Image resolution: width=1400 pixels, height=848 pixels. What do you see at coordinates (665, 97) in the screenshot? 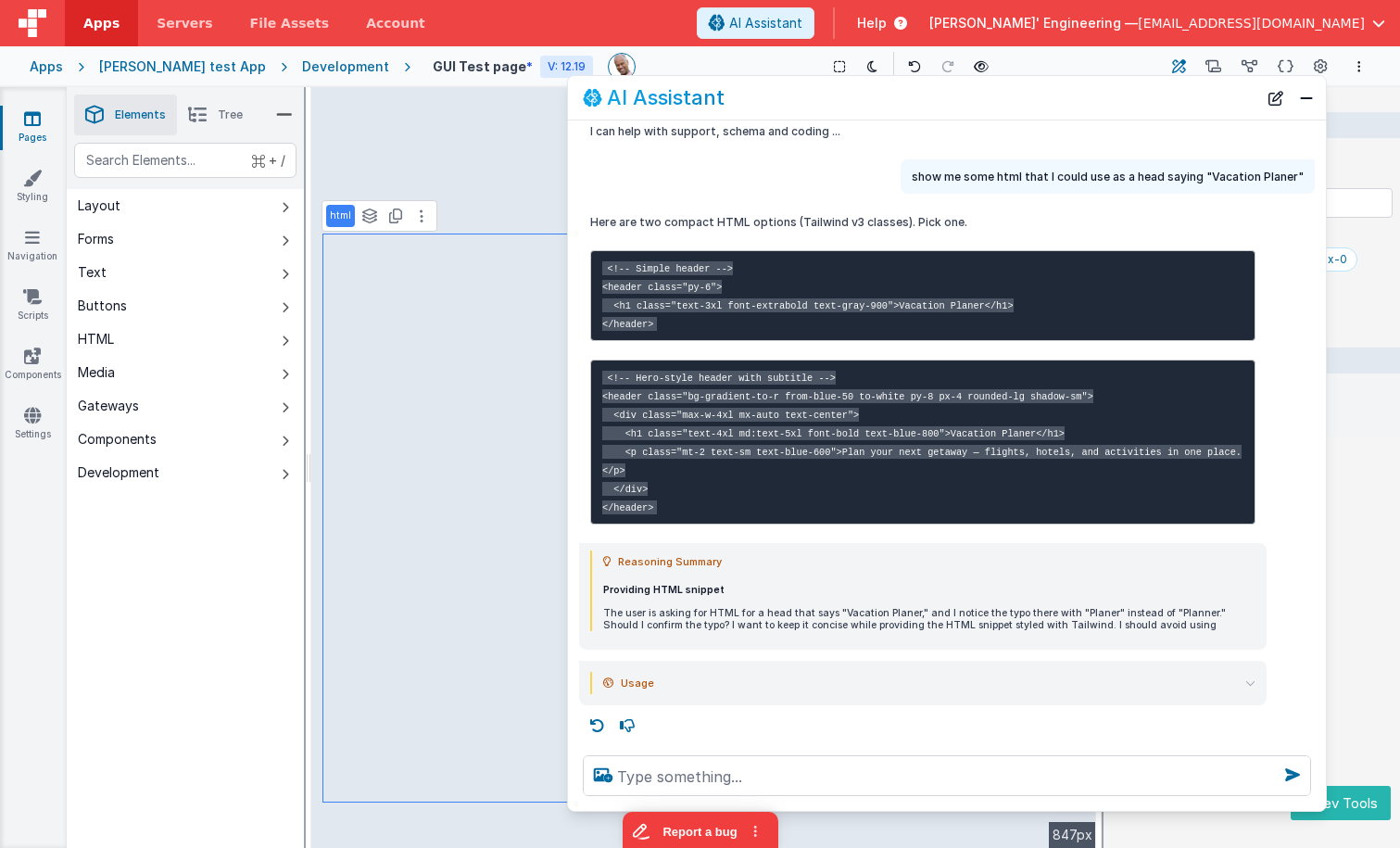
I see `h2: AI Assistant` at bounding box center [665, 97].